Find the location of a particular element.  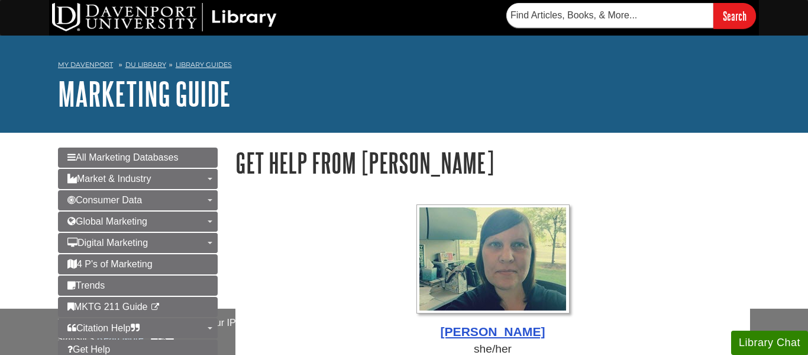

input: Search is located at coordinates (735, 15).